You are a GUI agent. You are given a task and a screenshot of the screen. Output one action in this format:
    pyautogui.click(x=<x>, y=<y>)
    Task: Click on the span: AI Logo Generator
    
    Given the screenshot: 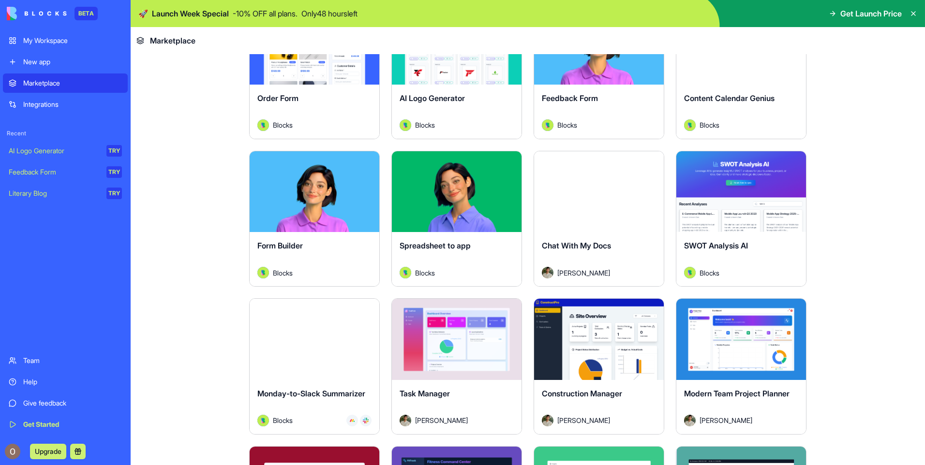 What is the action you would take?
    pyautogui.click(x=432, y=98)
    